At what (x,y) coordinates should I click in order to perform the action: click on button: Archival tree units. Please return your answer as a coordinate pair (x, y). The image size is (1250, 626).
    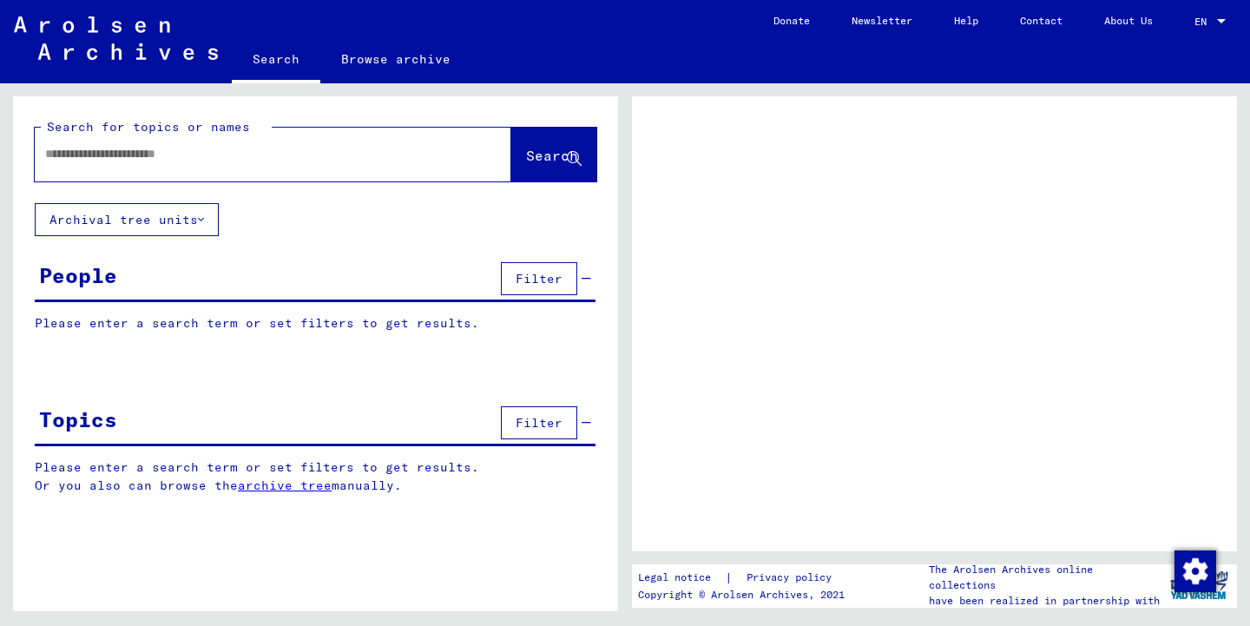
    Looking at the image, I should click on (127, 220).